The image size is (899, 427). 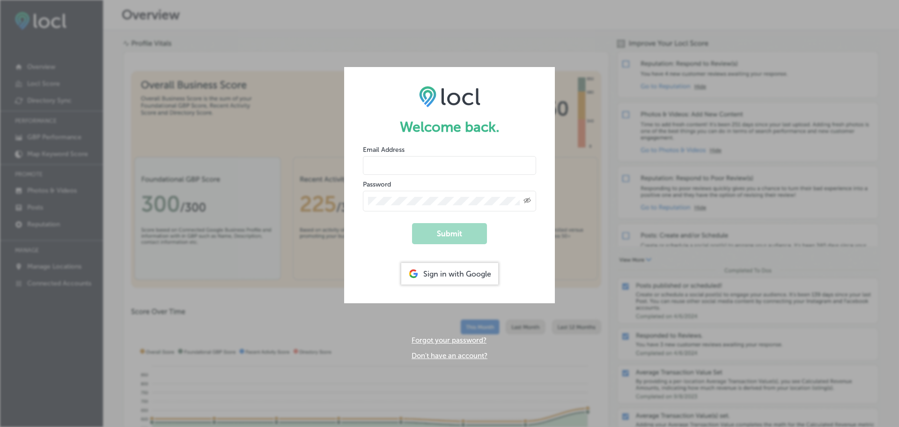 What do you see at coordinates (450, 127) in the screenshot?
I see `h1: Welcome back.` at bounding box center [450, 127].